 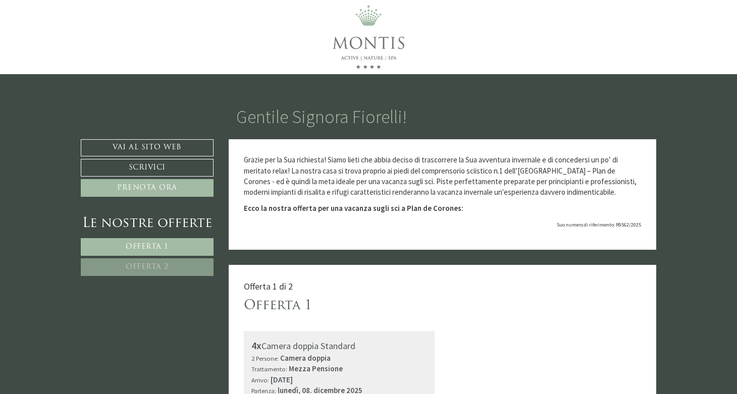 What do you see at coordinates (278, 306) in the screenshot?
I see `div: Offerta 1` at bounding box center [278, 306].